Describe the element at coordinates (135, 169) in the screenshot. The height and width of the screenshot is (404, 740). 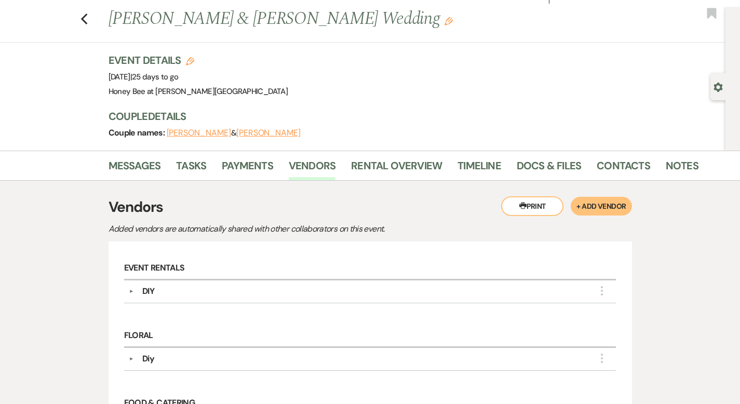
I see `a: Messages` at that location.